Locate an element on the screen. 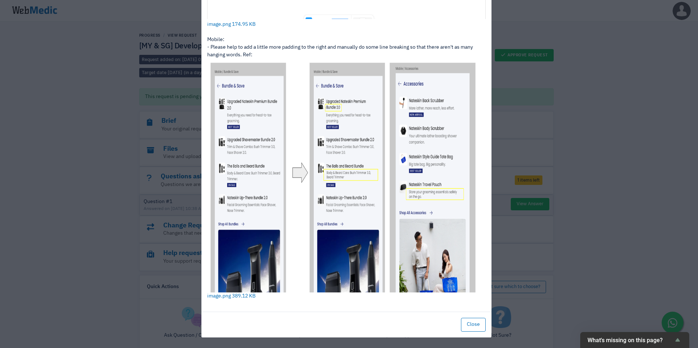 The image size is (698, 348). button: Show survey - What's missing on this page? is located at coordinates (635, 340).